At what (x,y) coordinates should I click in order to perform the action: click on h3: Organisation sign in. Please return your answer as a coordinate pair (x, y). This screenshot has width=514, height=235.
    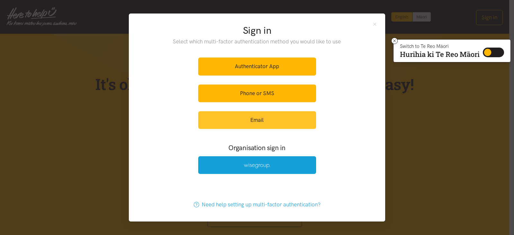
    Looking at the image, I should click on (257, 148).